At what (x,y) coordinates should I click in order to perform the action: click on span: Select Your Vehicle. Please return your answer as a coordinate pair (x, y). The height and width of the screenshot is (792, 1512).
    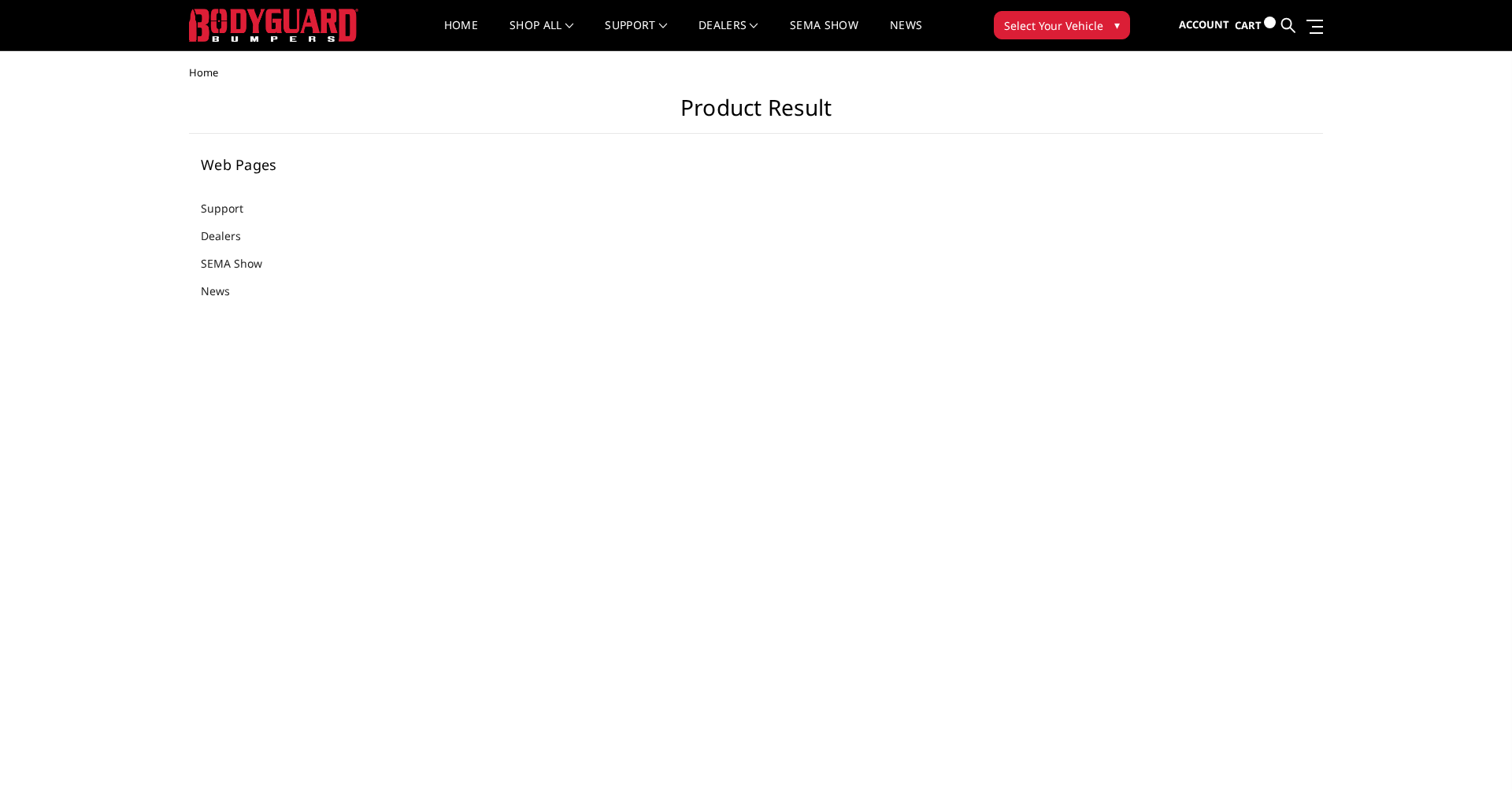
    Looking at the image, I should click on (1054, 25).